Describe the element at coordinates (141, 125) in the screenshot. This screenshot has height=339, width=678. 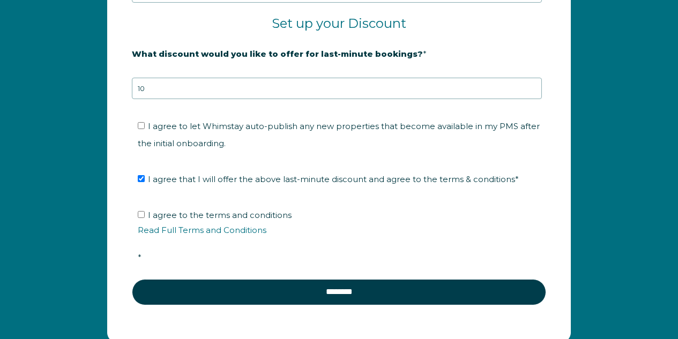
I see `input: I agree to let Whimstay auto-publish any new properties that become available in my PMS after the...` at that location.